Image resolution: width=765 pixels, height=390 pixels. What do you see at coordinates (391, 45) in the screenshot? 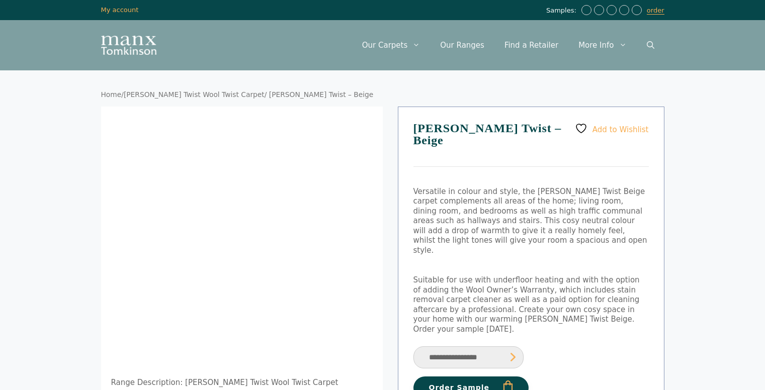
I see `a: Our Carpets` at bounding box center [391, 45].